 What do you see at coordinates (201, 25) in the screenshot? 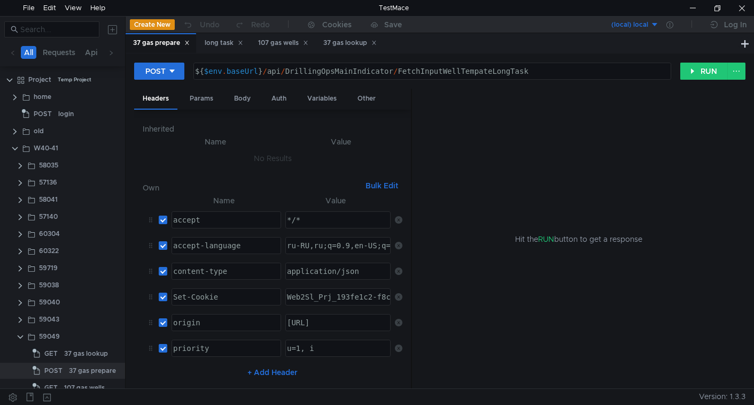
I see `button: Undo` at bounding box center [201, 25].